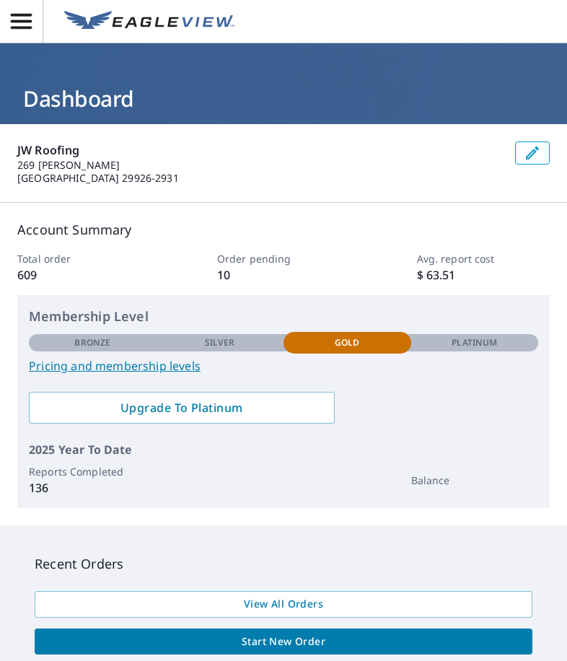 This screenshot has height=661, width=567. Describe the element at coordinates (283, 98) in the screenshot. I see `h1: Dashboard` at that location.